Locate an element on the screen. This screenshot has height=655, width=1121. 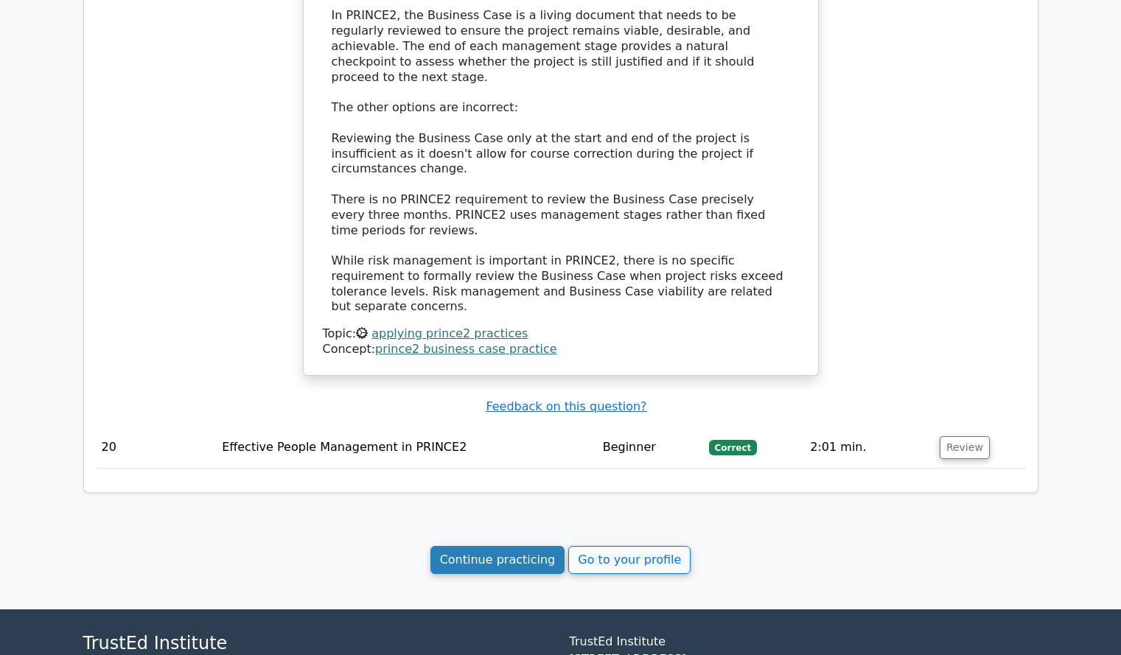
a: Feedback on this question? is located at coordinates (566, 406).